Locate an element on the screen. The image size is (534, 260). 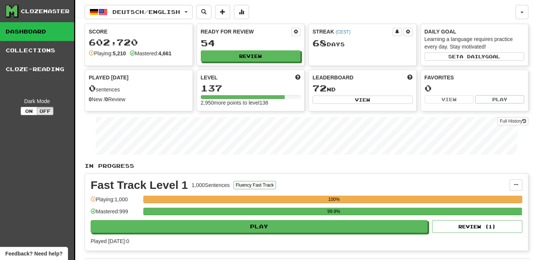
div: Playing: is located at coordinates (107, 53).